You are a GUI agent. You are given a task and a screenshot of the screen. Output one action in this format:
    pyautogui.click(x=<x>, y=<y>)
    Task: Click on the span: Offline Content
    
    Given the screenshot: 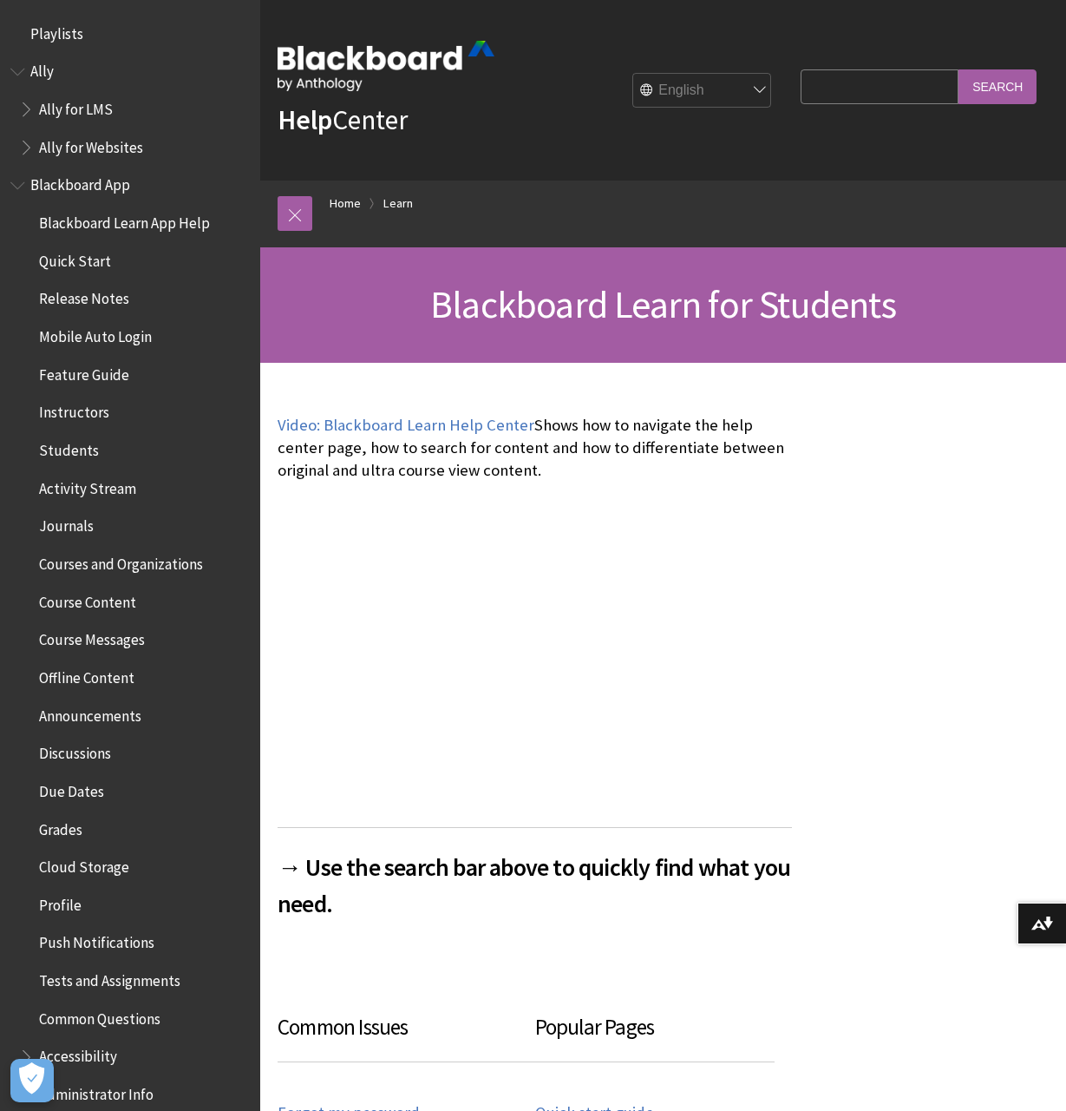 What is the action you would take?
    pyautogui.click(x=87, y=674)
    